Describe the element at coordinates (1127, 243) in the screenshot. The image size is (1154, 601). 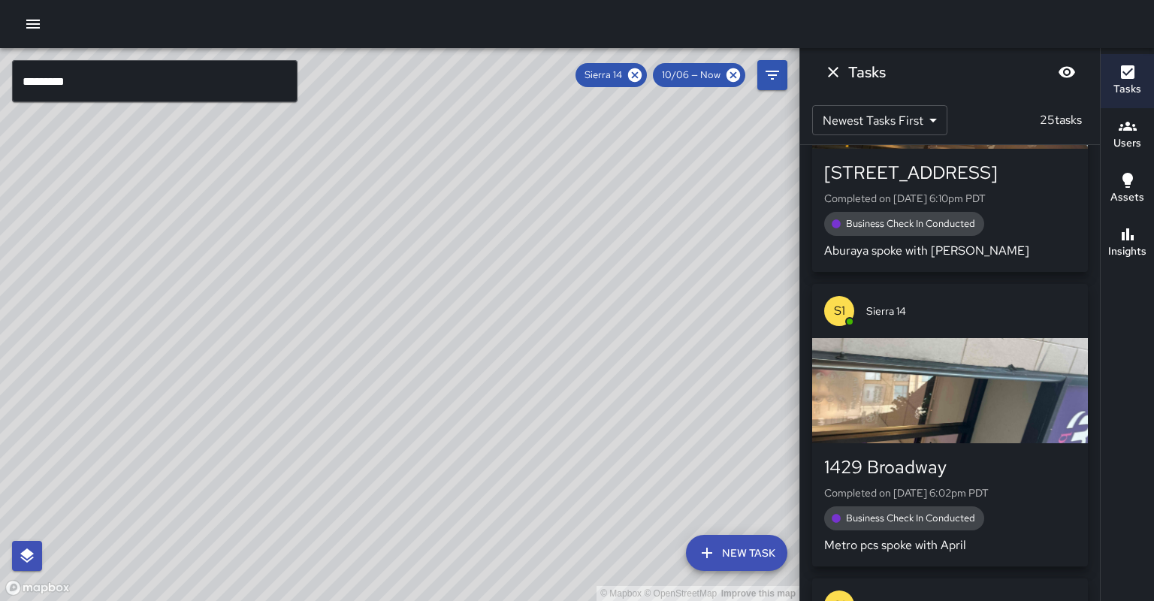
I see `button: Insights` at that location.